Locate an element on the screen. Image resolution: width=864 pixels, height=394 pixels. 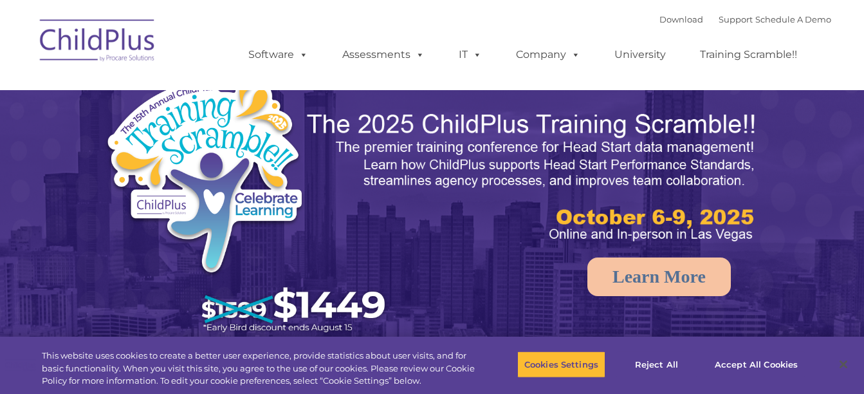
button: Close is located at coordinates (844, 364).